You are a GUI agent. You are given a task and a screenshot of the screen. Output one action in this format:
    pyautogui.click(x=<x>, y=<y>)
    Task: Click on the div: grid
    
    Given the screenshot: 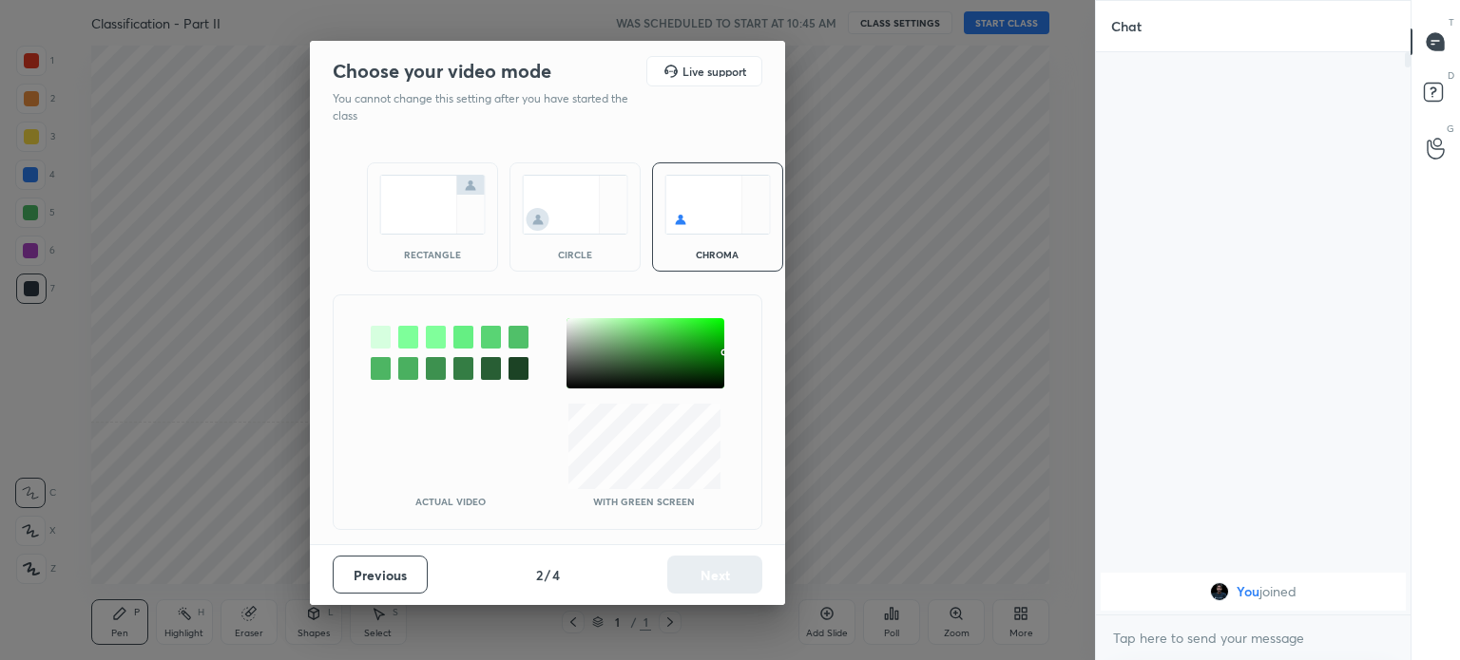 What is the action you would take?
    pyautogui.click(x=1252, y=592)
    